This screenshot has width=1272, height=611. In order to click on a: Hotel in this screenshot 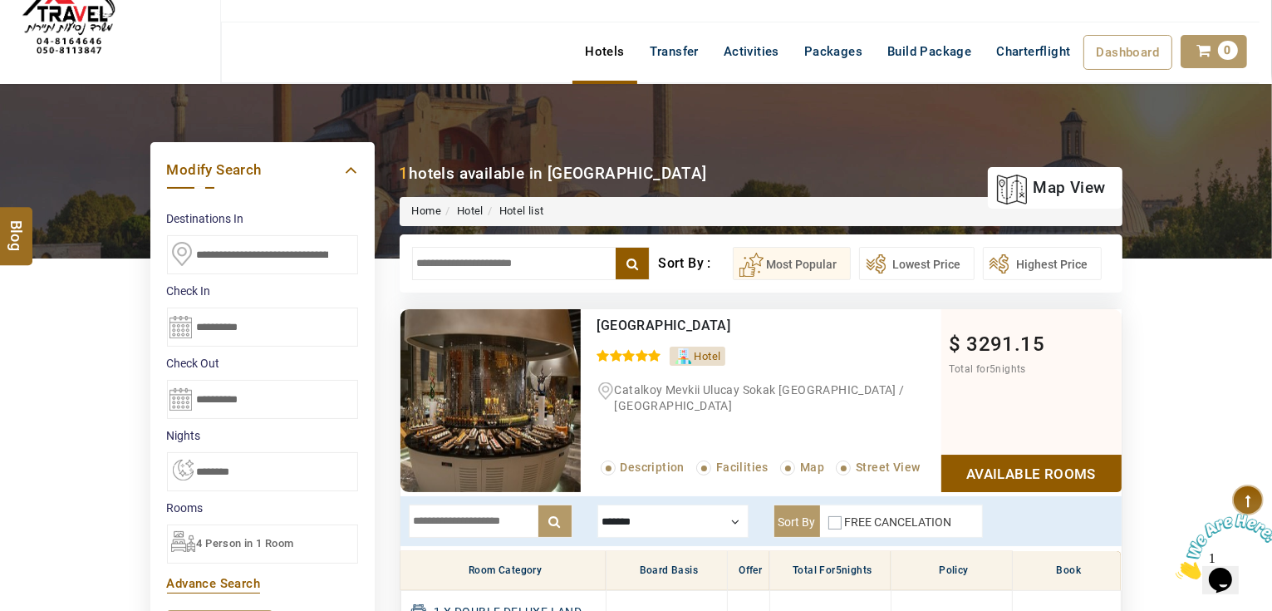, I will do `click(470, 210)`.